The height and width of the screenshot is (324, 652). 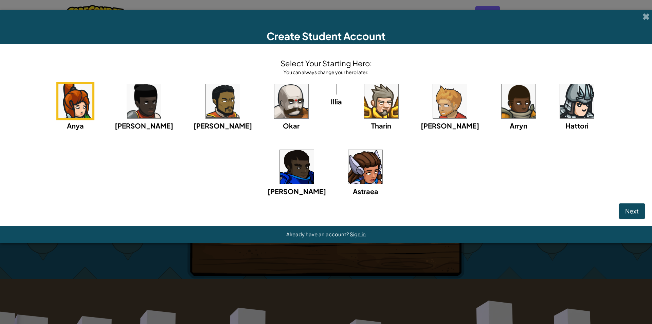 What do you see at coordinates (336, 101) in the screenshot?
I see `span: Illia` at bounding box center [336, 101].